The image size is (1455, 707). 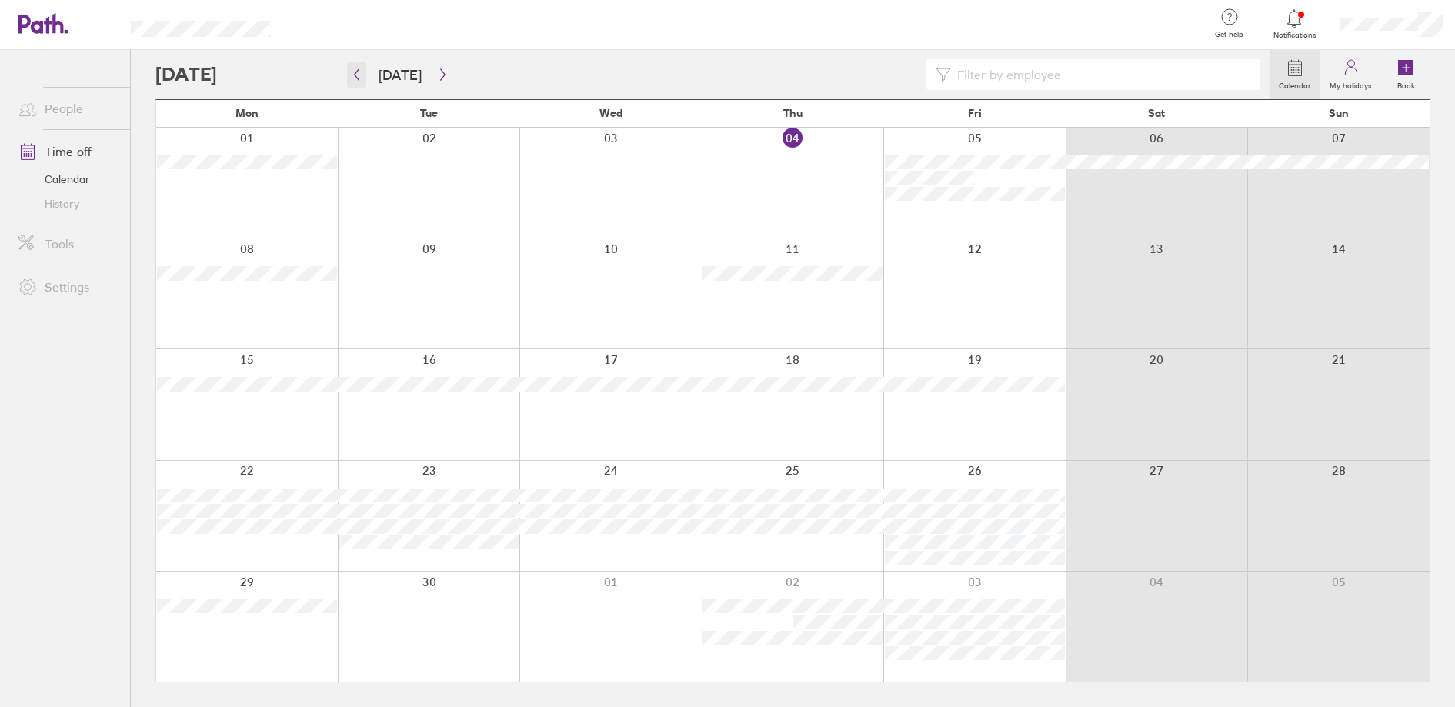 What do you see at coordinates (1295, 84) in the screenshot?
I see `label: Calendar` at bounding box center [1295, 84].